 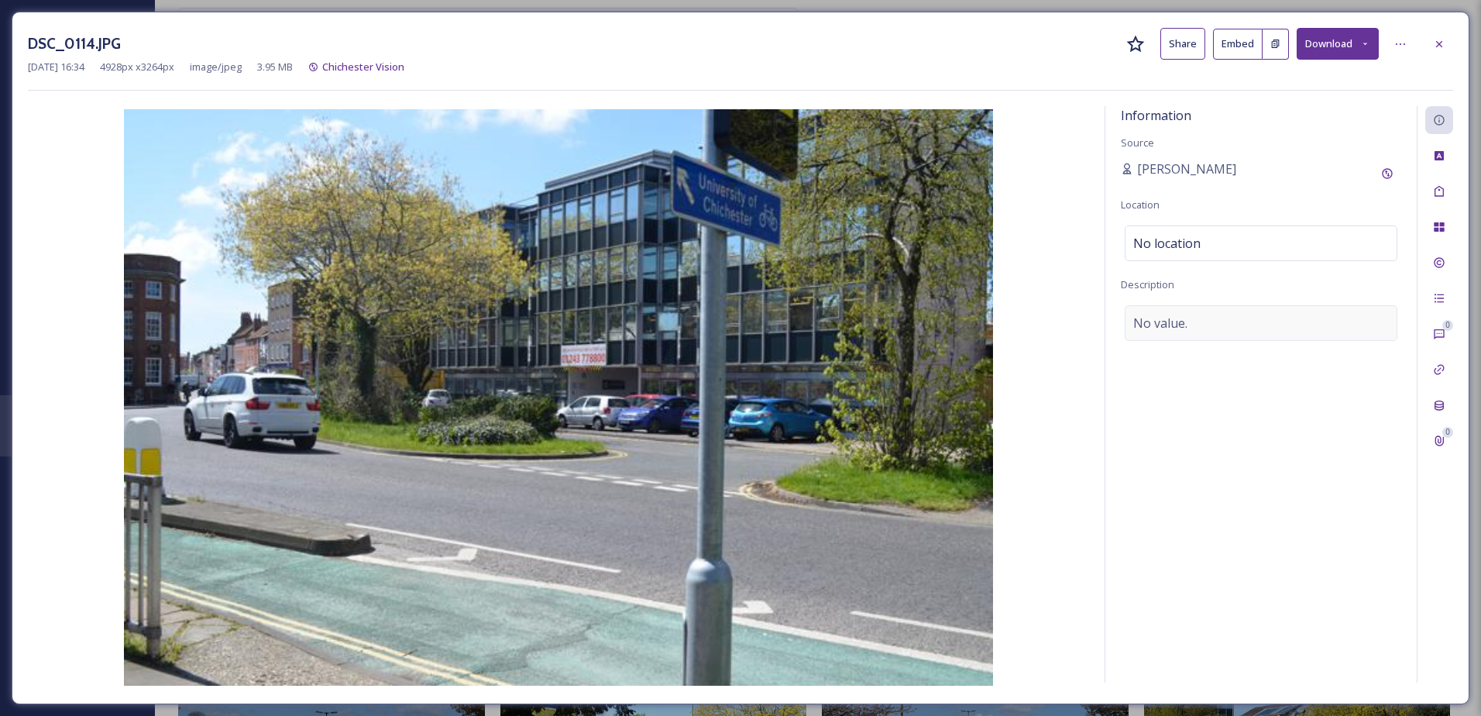 I want to click on span: Chichester Vision, so click(x=363, y=67).